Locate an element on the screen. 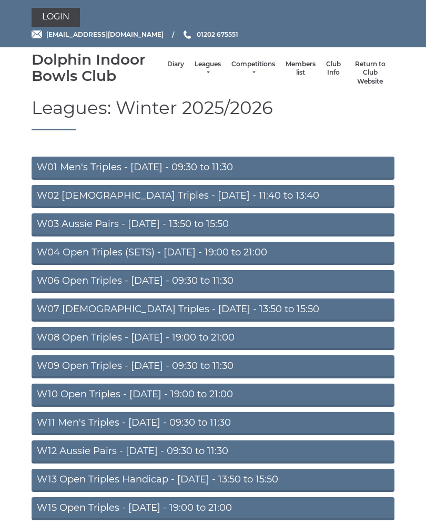 Image resolution: width=426 pixels, height=525 pixels. h1: Leagues: Winter 2025/2026 is located at coordinates (213, 114).